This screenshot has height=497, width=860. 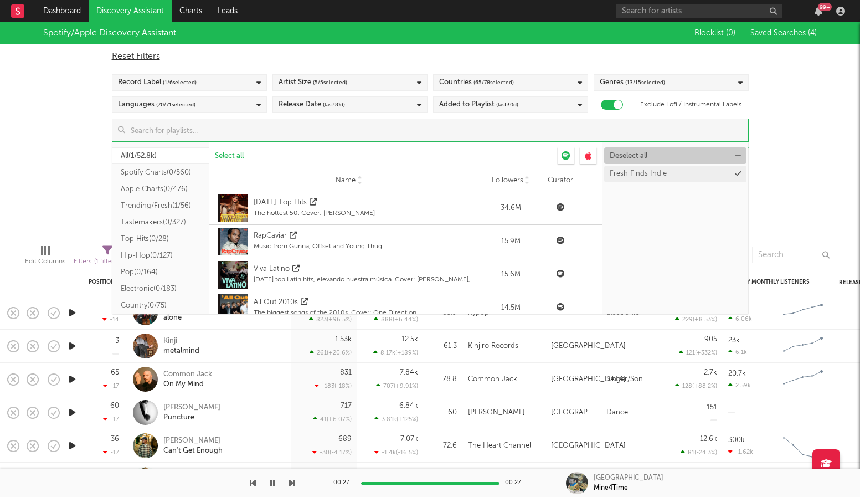 What do you see at coordinates (111, 319) in the screenshot?
I see `div: -14` at bounding box center [111, 319].